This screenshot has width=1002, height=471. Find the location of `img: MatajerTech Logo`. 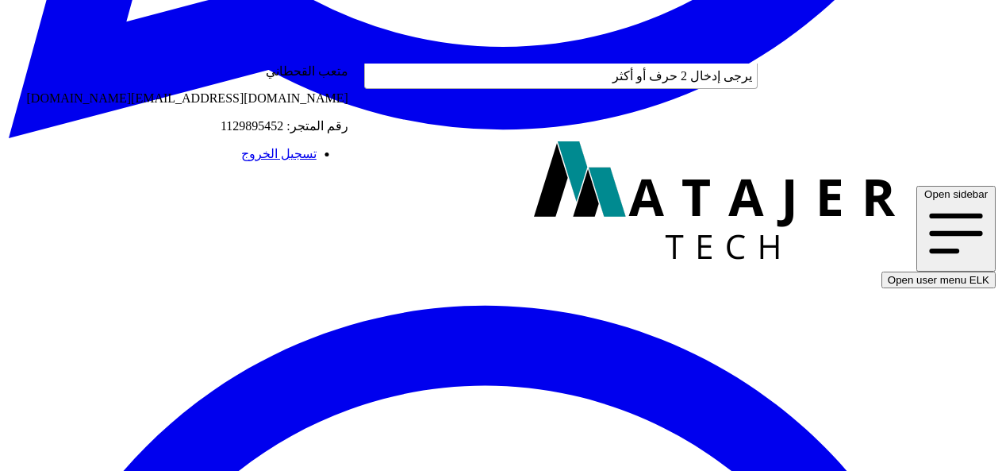

img: MatajerTech Logo is located at coordinates (724, 204).